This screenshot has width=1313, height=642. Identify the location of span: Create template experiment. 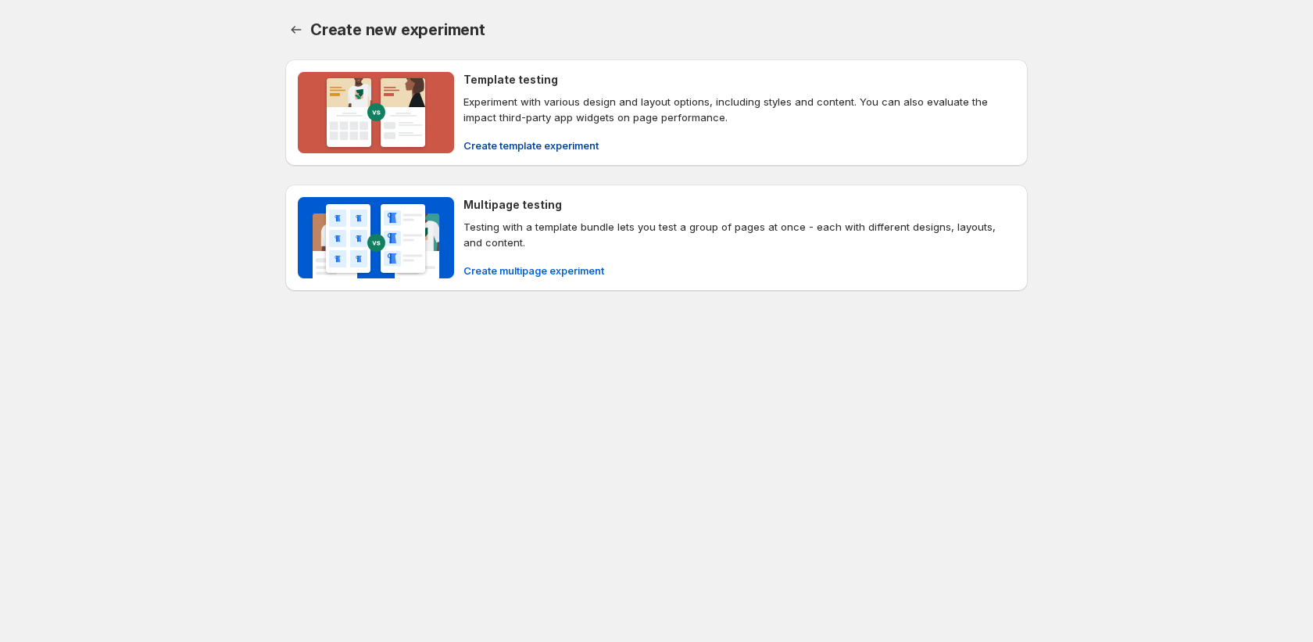
(531, 145).